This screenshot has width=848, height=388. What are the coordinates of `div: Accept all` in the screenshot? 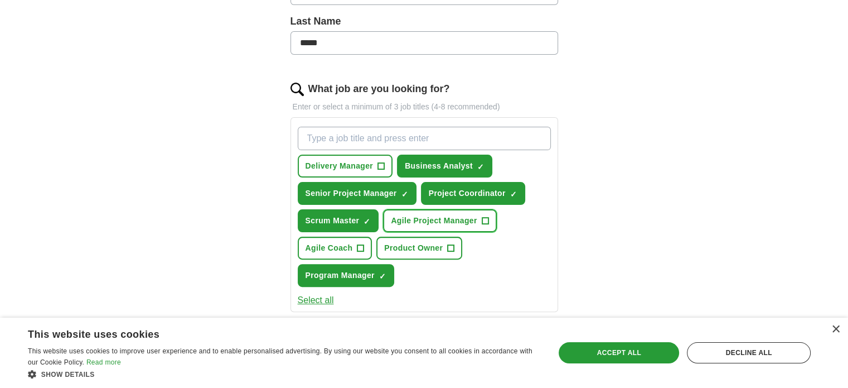 It's located at (619, 352).